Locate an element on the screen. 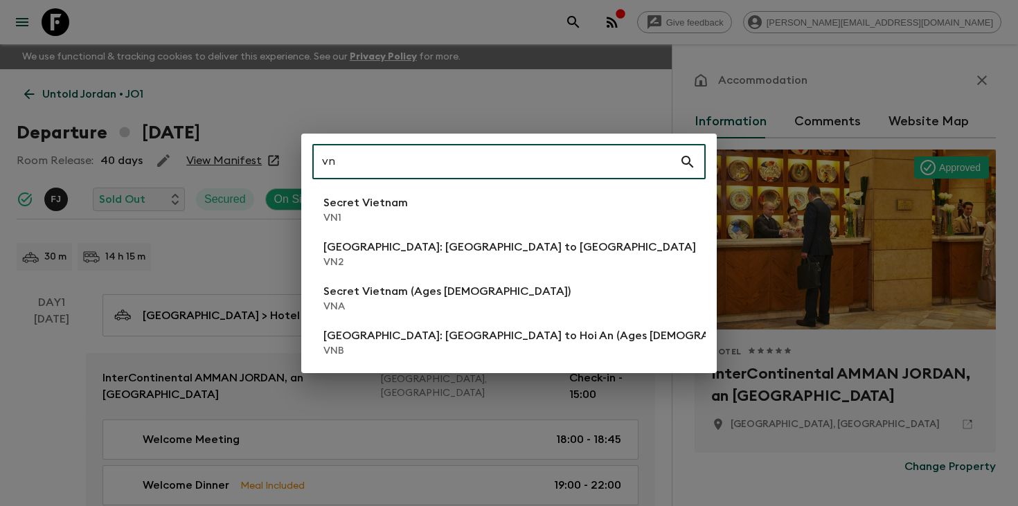  p: Secret Vietnam is located at coordinates (365, 203).